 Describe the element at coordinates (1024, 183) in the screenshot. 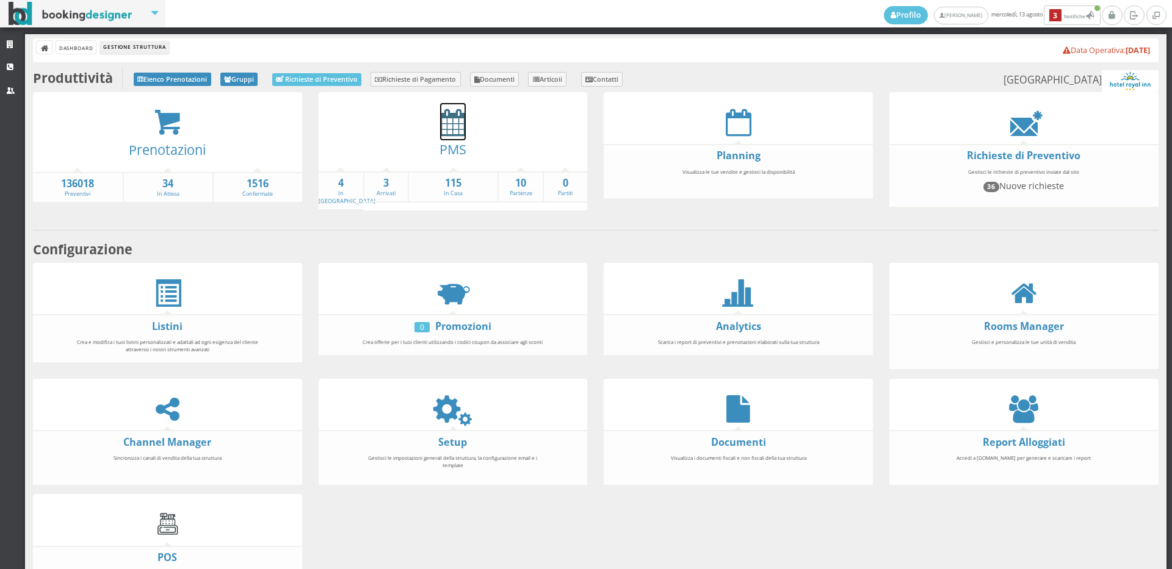

I see `div: Gestisci le richieste di preventivo inviate dal sito` at that location.